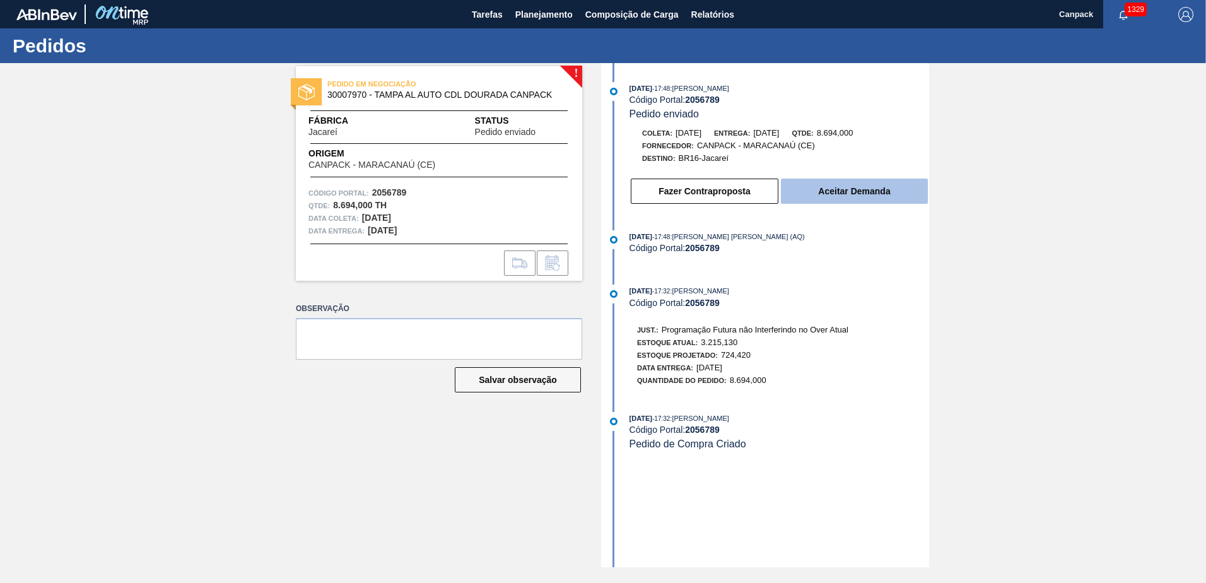 This screenshot has width=1206, height=583. Describe the element at coordinates (1124, 15) in the screenshot. I see `button: Notificações` at that location.